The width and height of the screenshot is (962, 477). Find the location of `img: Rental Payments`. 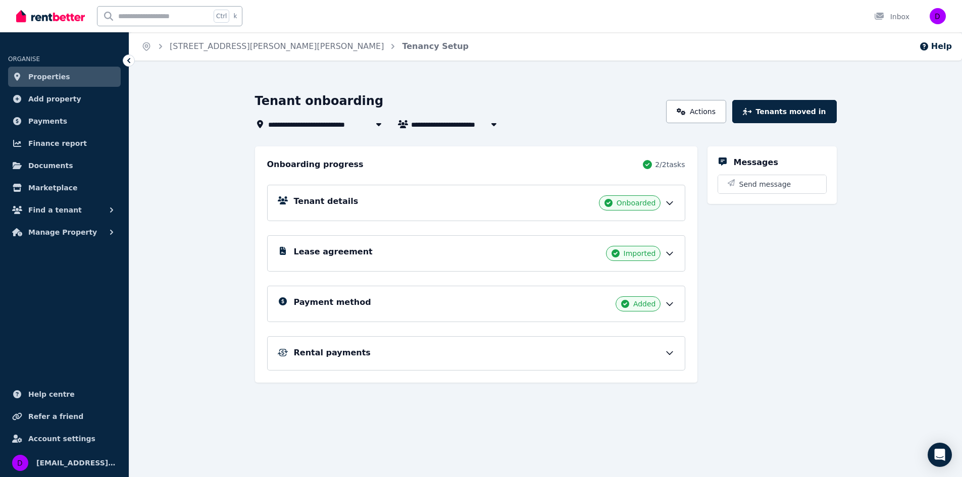

img: Rental Payments is located at coordinates (283, 353).